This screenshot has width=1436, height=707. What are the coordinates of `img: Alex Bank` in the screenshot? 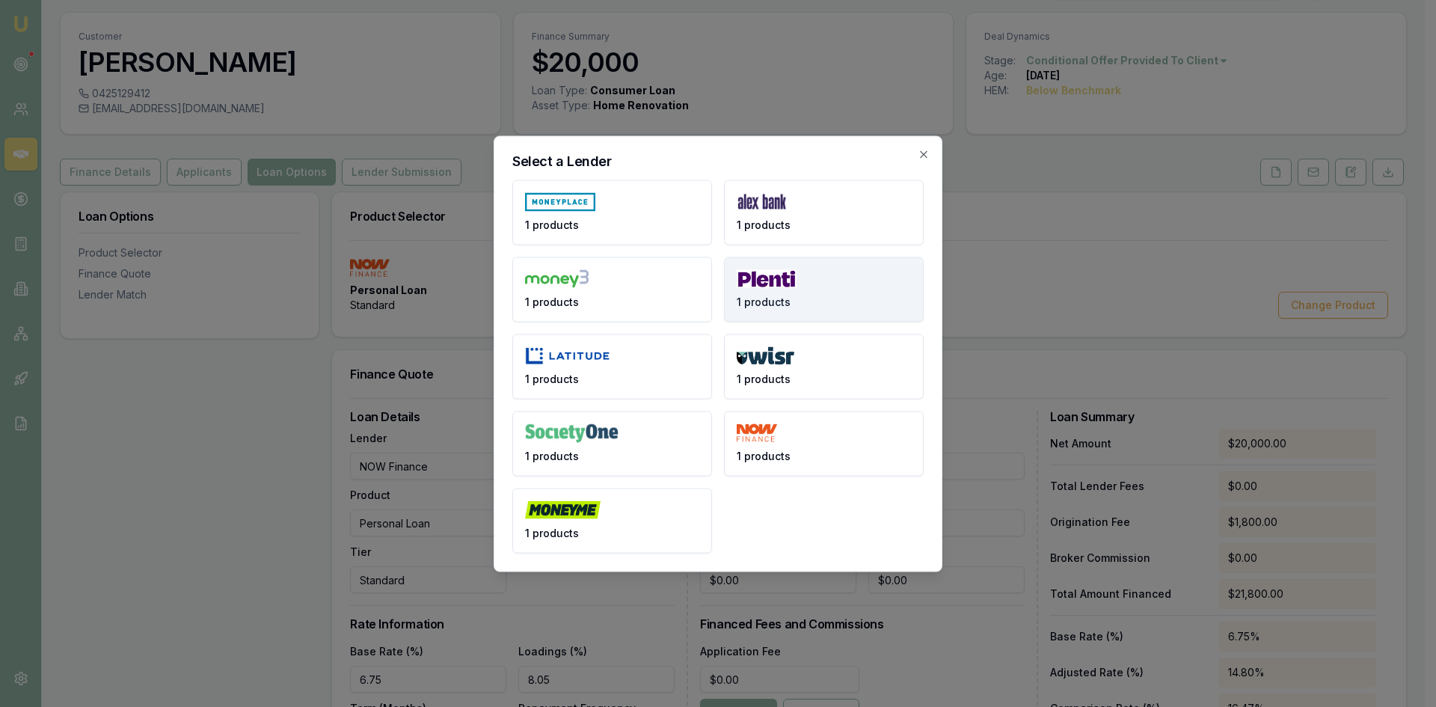 It's located at (761, 201).